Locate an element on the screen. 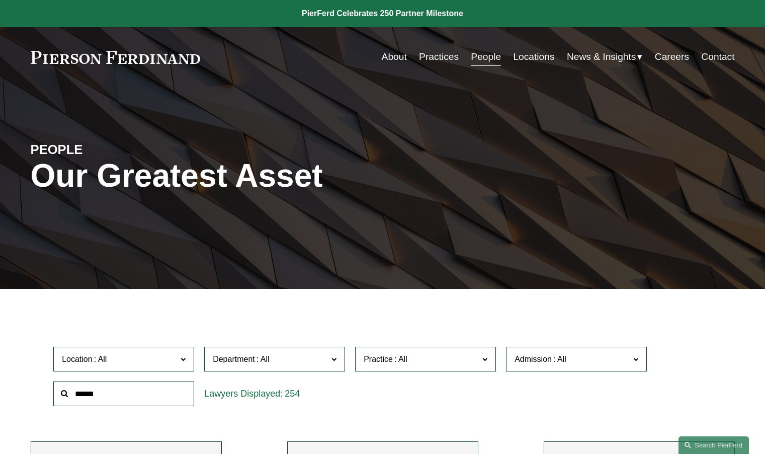 Image resolution: width=765 pixels, height=454 pixels. span: Admission is located at coordinates (533, 359).